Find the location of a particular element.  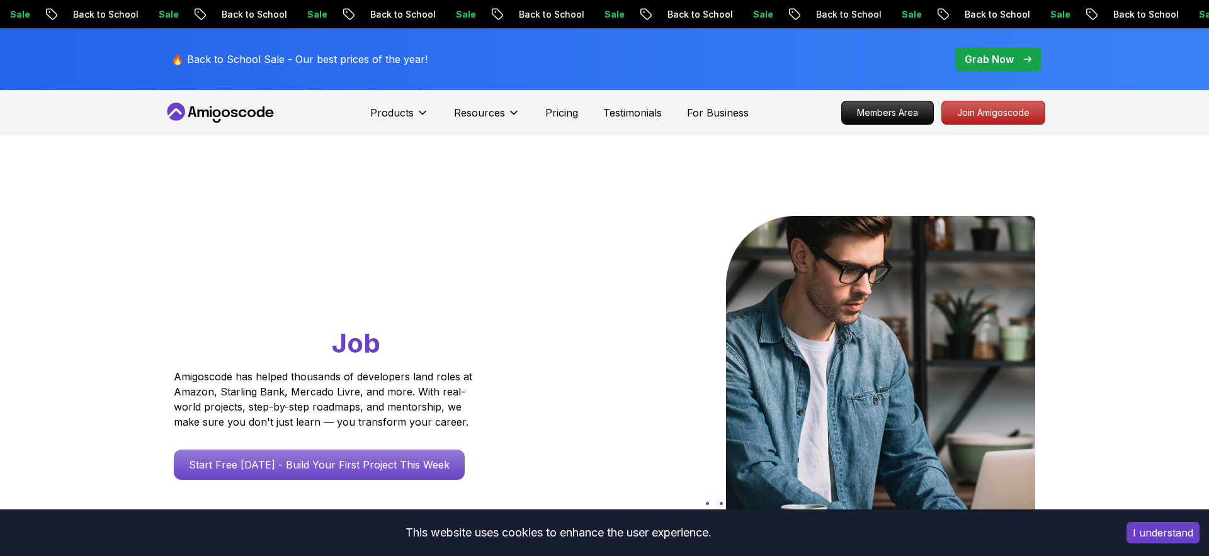

a: For Business is located at coordinates (718, 113).